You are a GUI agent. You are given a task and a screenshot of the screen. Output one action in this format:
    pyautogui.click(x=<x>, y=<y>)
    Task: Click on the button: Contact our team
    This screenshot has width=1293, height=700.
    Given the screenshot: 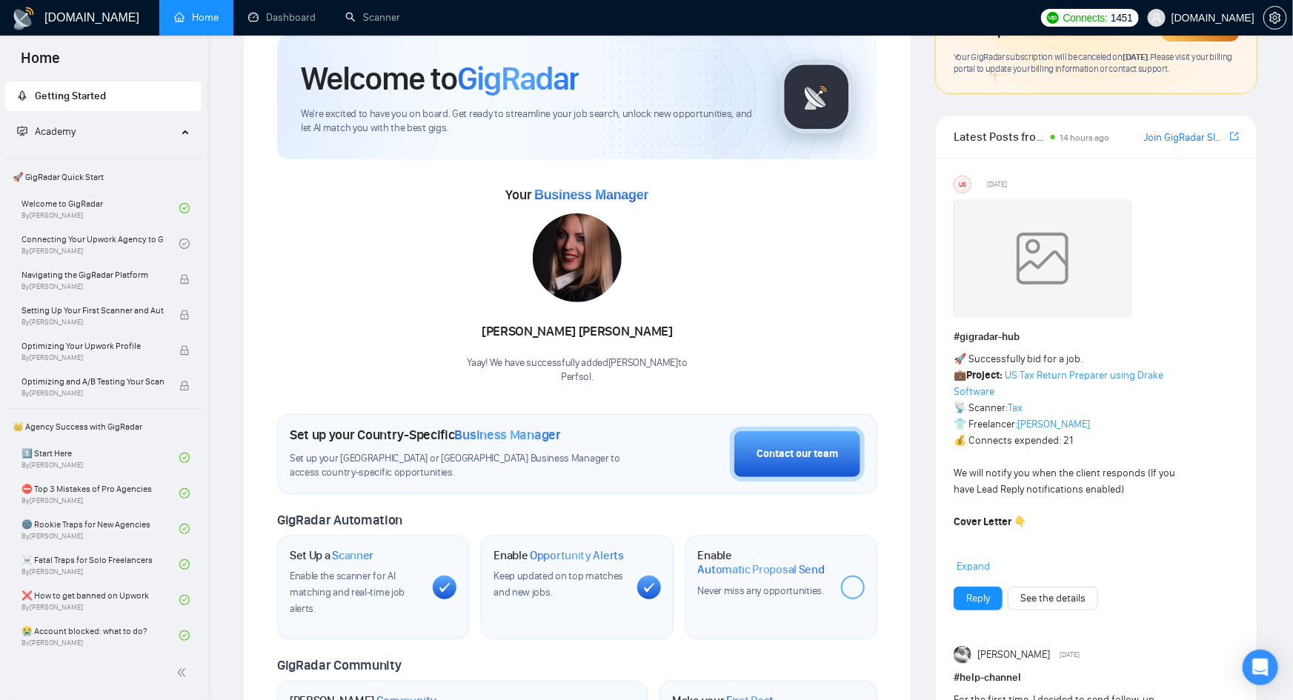 What is the action you would take?
    pyautogui.click(x=798, y=454)
    